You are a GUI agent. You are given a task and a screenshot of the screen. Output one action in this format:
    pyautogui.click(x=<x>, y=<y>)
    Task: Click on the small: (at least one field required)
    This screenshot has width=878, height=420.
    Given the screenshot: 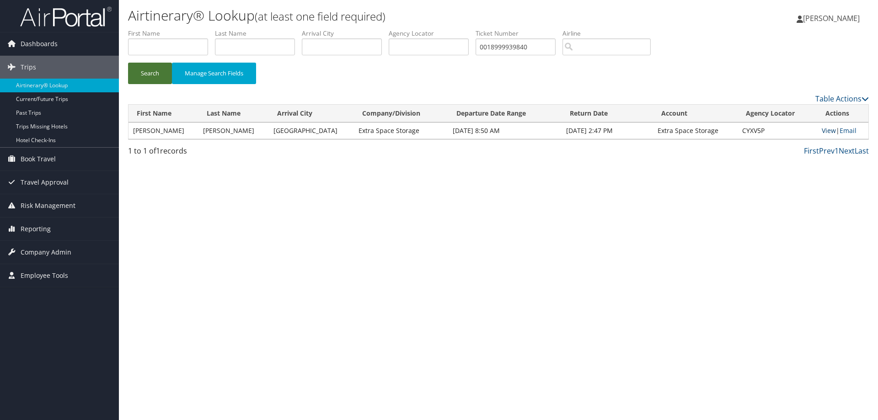 What is the action you would take?
    pyautogui.click(x=320, y=16)
    